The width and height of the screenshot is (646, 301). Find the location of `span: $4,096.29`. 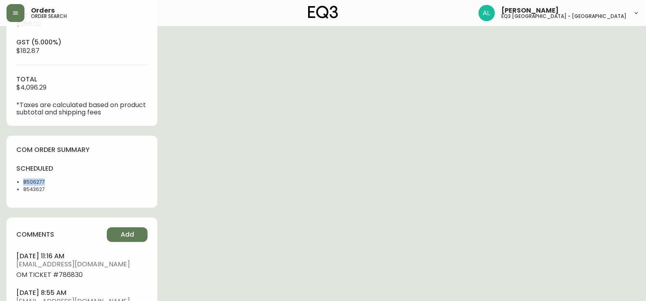

span: $4,096.29 is located at coordinates (31, 87).